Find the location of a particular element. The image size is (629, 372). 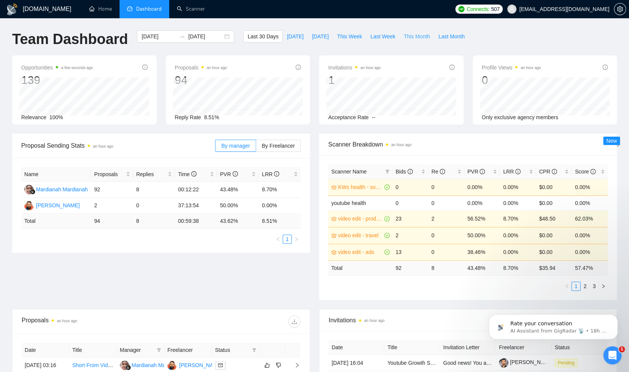

li: 1 is located at coordinates (287, 239).